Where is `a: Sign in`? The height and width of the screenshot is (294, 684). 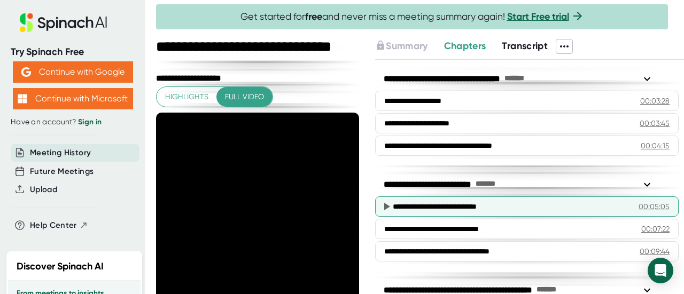 a: Sign in is located at coordinates (90, 122).